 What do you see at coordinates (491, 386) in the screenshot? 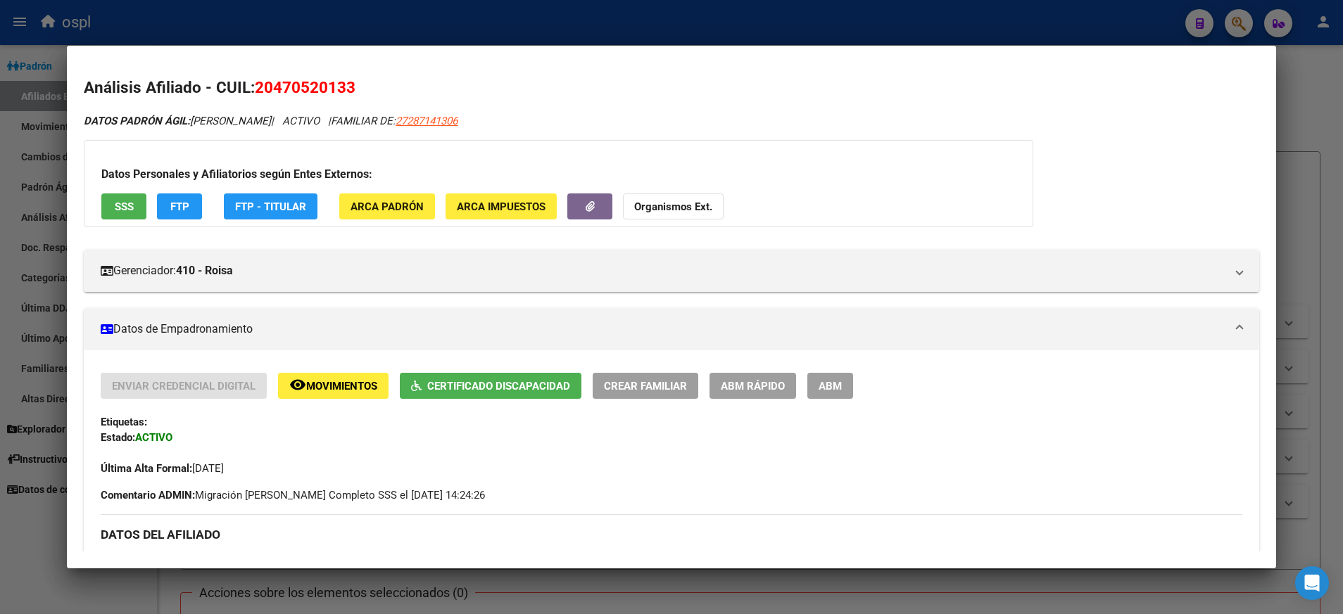
I see `button: Certificado Discapacidad` at bounding box center [491, 386].